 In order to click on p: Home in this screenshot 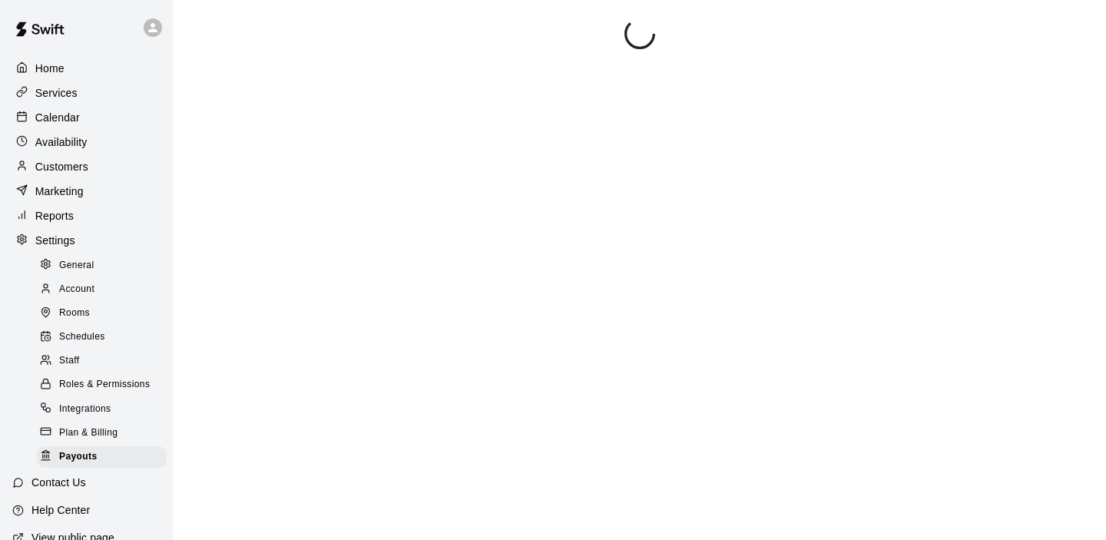, I will do `click(50, 68)`.